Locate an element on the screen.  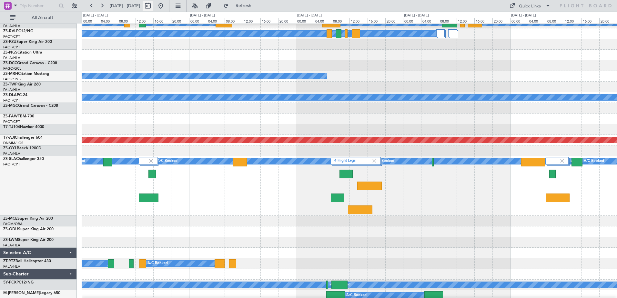
a: ZS-DLAPC-24 is located at coordinates (15, 95).